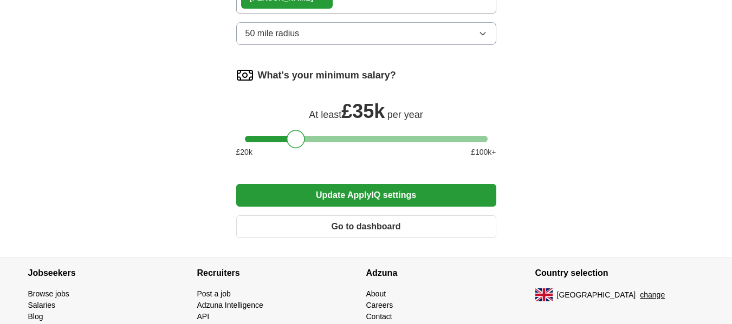 This screenshot has width=732, height=324. I want to click on img: UK flag, so click(544, 295).